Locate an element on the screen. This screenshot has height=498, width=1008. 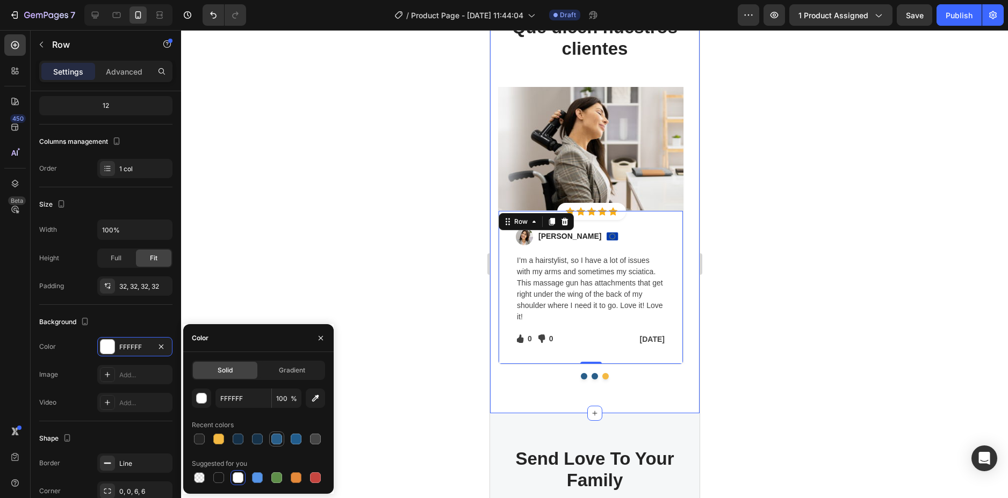
div: 32, 32, 32, 32 is located at coordinates (144, 287).